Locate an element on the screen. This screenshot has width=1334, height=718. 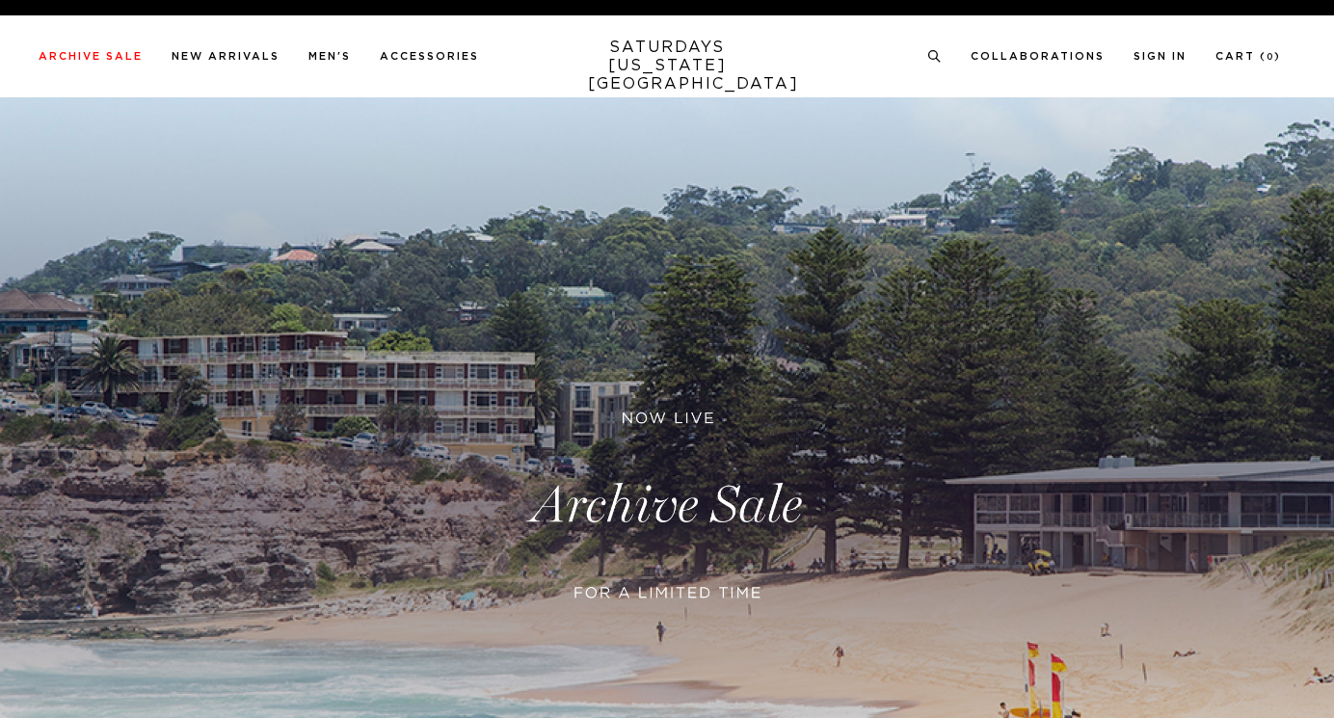
a: New Arrivals is located at coordinates (225, 56).